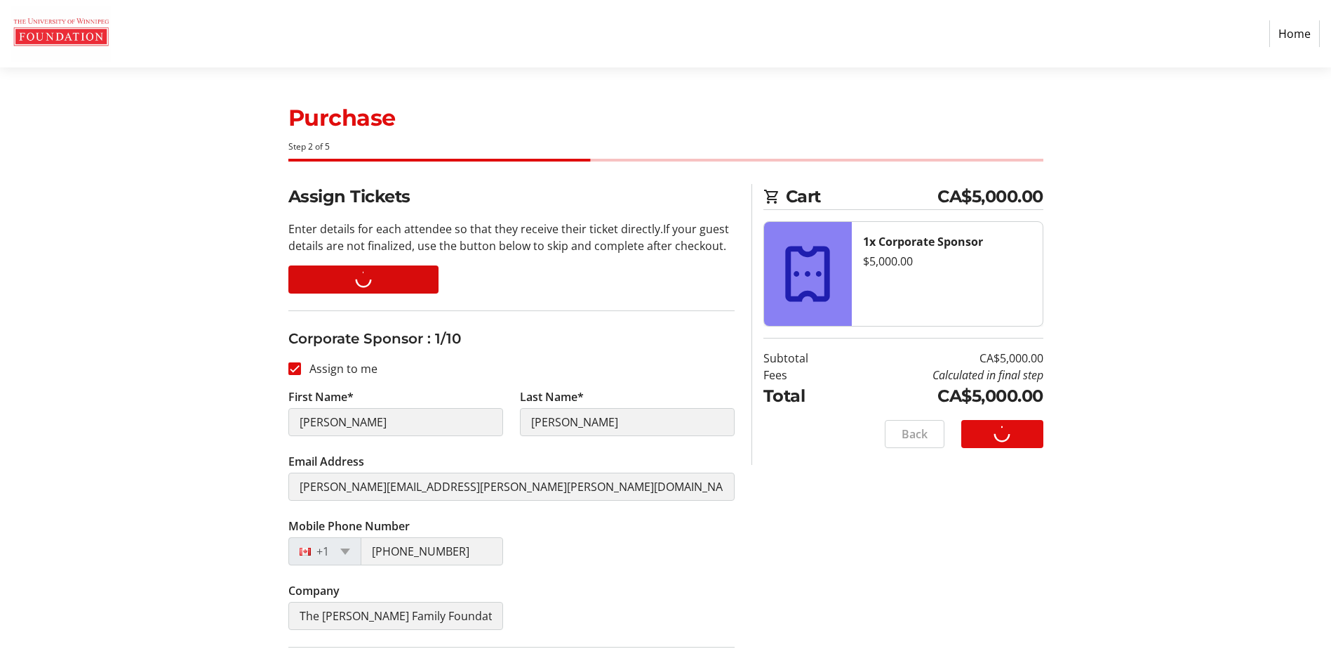 The image size is (1331, 649). Describe the element at coordinates (666, 147) in the screenshot. I see `div: Step 2 of 5` at that location.